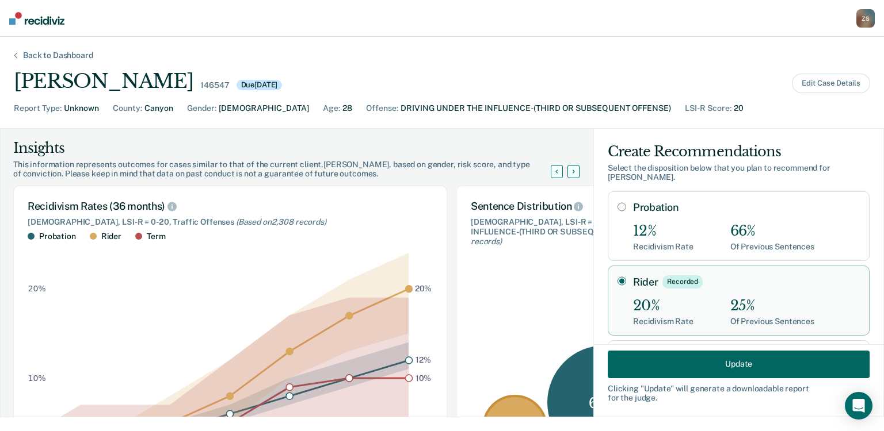  I want to click on img: Recidiviz, so click(37, 18).